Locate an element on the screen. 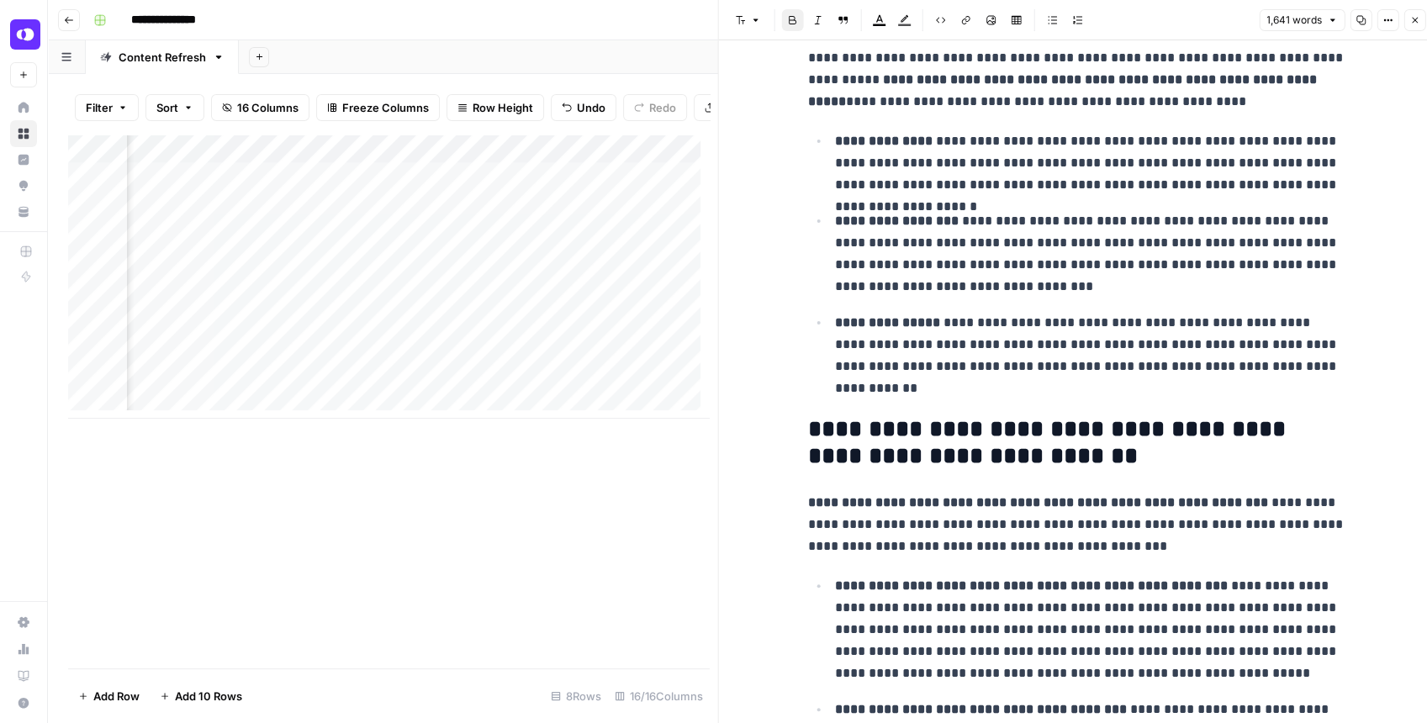  button: 1,641 words is located at coordinates (1302, 20).